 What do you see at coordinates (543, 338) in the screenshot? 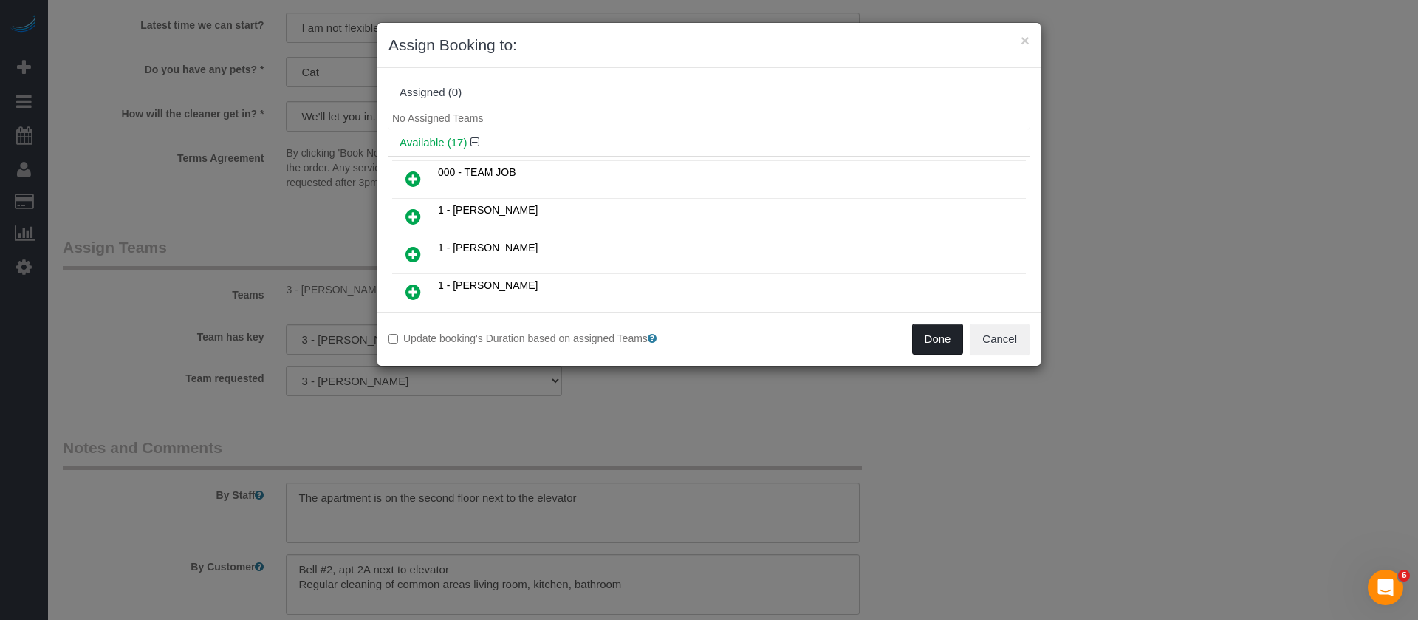
I see `label: Update booking's Duration based on assigned Teams` at bounding box center [543, 338].